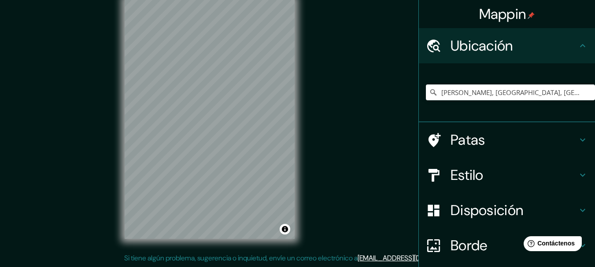 This screenshot has width=595, height=267. I want to click on font: Disposición, so click(487, 211).